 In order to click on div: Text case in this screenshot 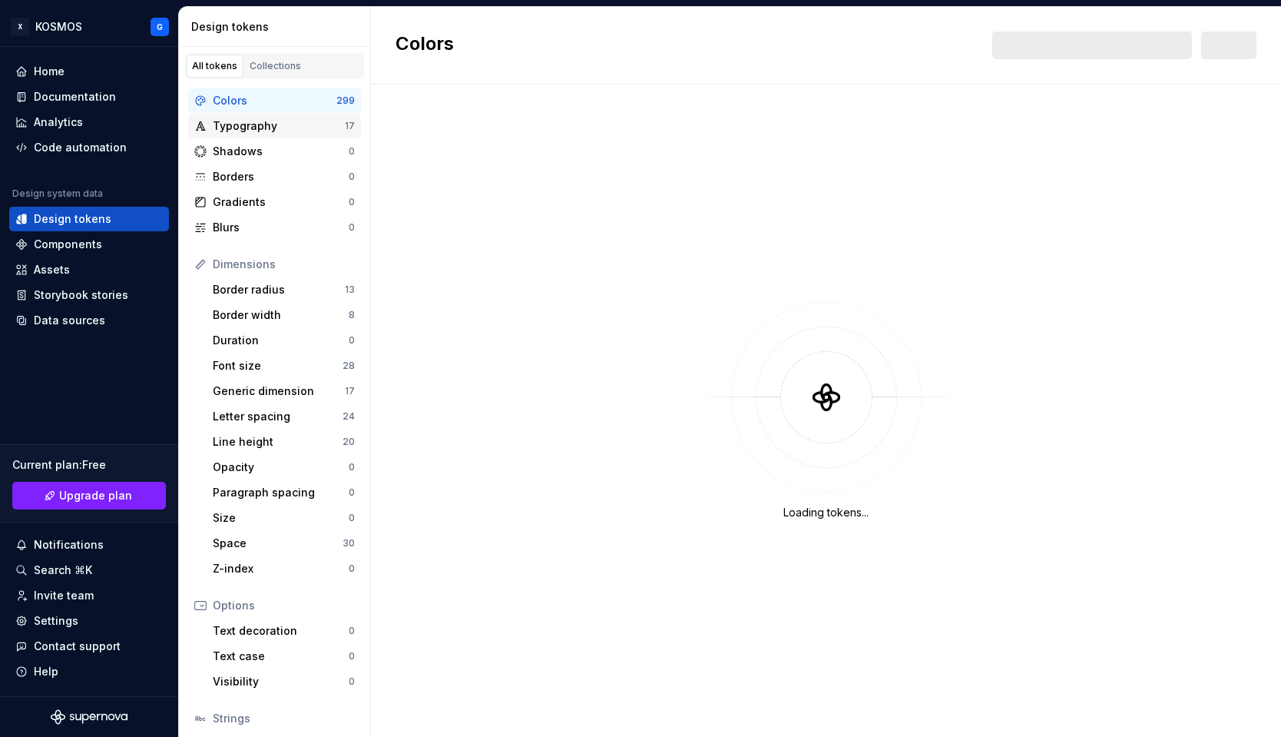, I will do `click(280, 656)`.